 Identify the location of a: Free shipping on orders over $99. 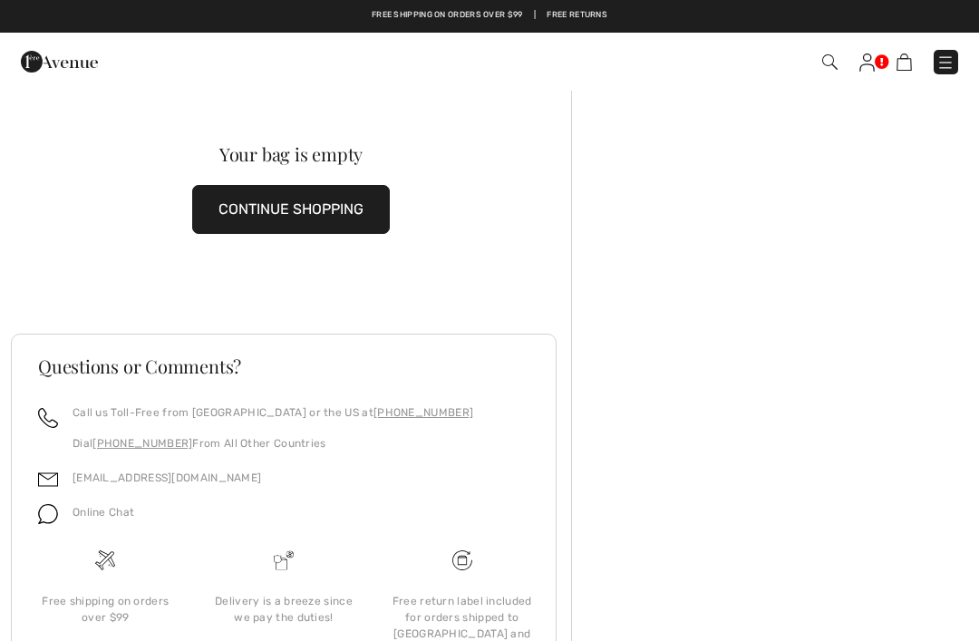
(447, 15).